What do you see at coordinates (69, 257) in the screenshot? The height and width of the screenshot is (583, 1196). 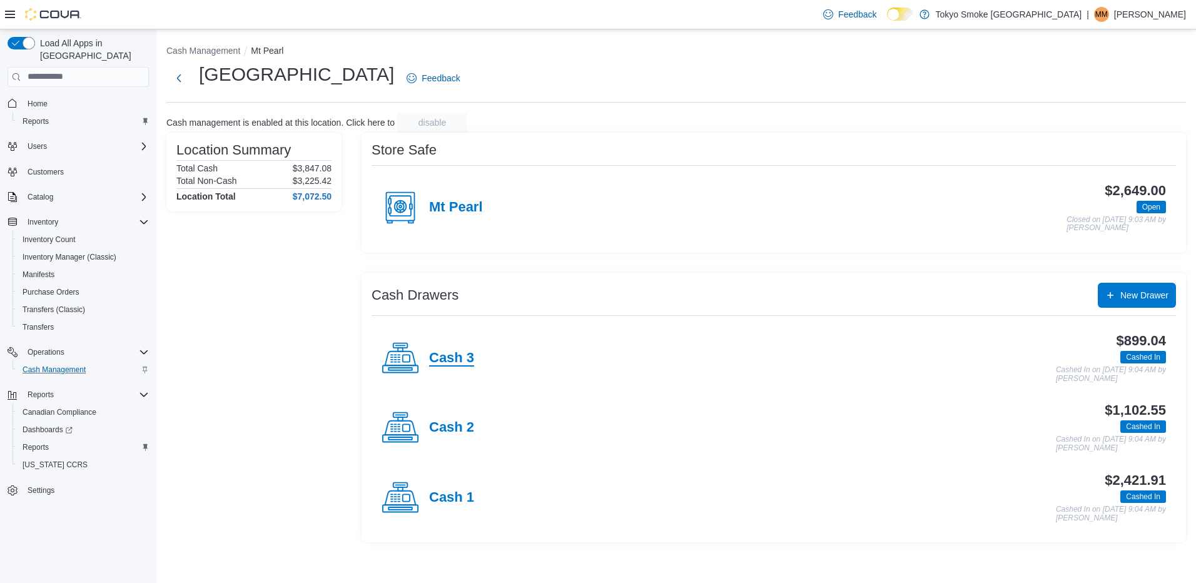 I see `a: Inventory Manager (Classic)` at bounding box center [69, 257].